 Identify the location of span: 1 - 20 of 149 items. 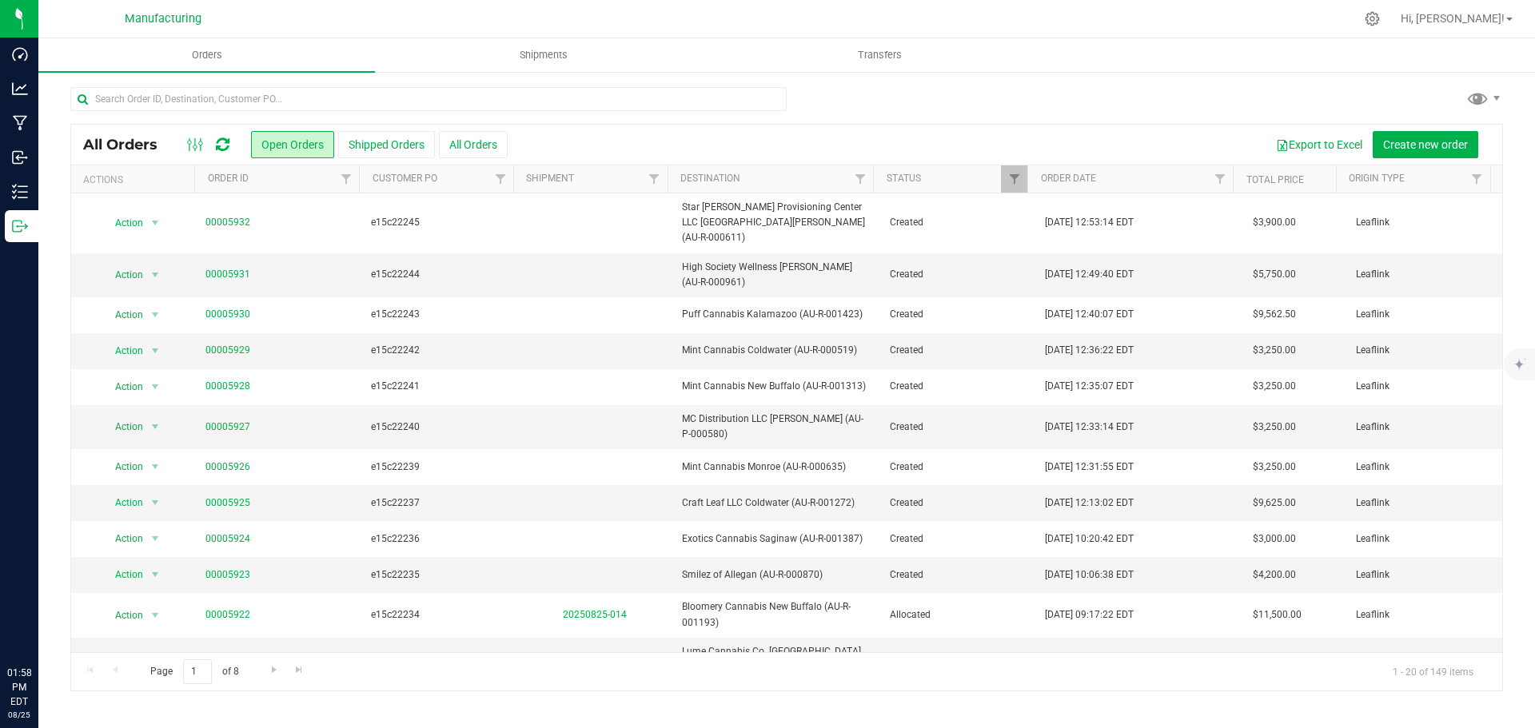
(1432, 671).